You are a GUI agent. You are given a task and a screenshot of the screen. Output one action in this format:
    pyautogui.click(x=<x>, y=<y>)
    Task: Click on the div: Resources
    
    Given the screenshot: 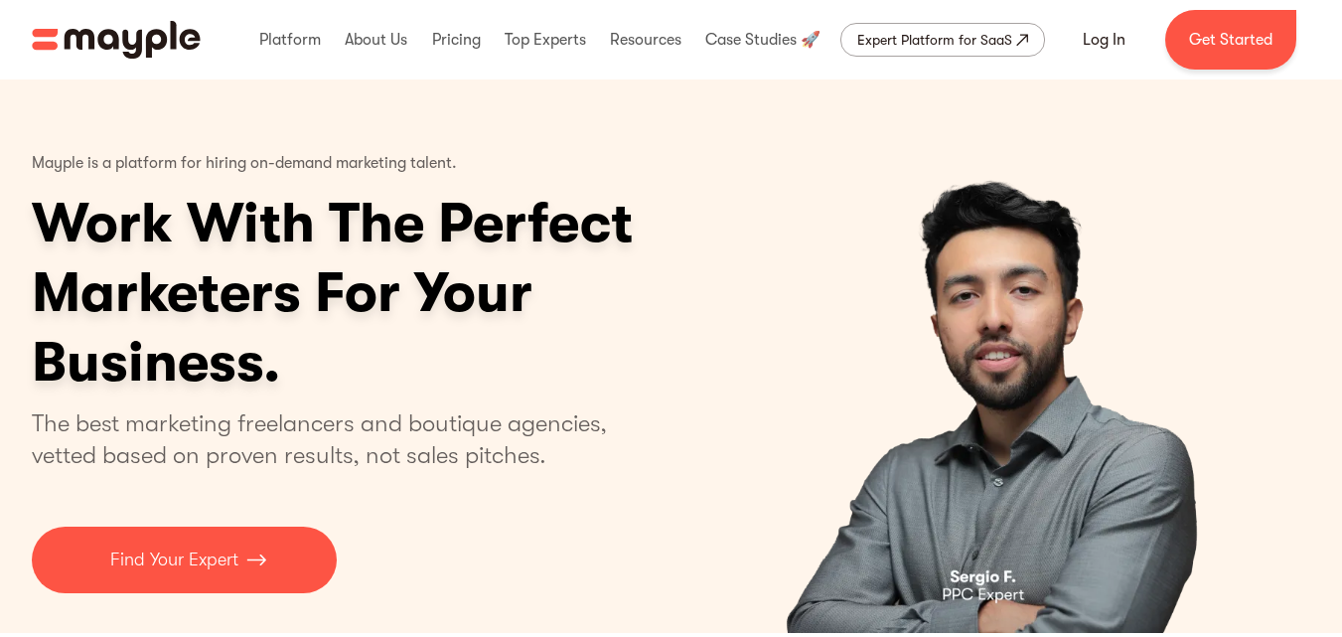 What is the action you would take?
    pyautogui.click(x=646, y=40)
    